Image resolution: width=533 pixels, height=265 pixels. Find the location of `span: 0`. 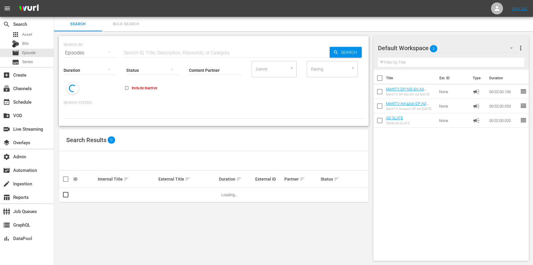

span: 0 is located at coordinates (111, 140).